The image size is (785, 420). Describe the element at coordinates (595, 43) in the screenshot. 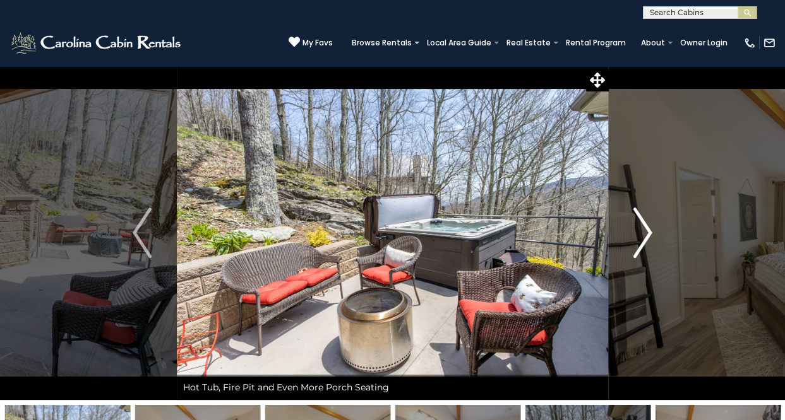

I see `a: Rental Program` at that location.